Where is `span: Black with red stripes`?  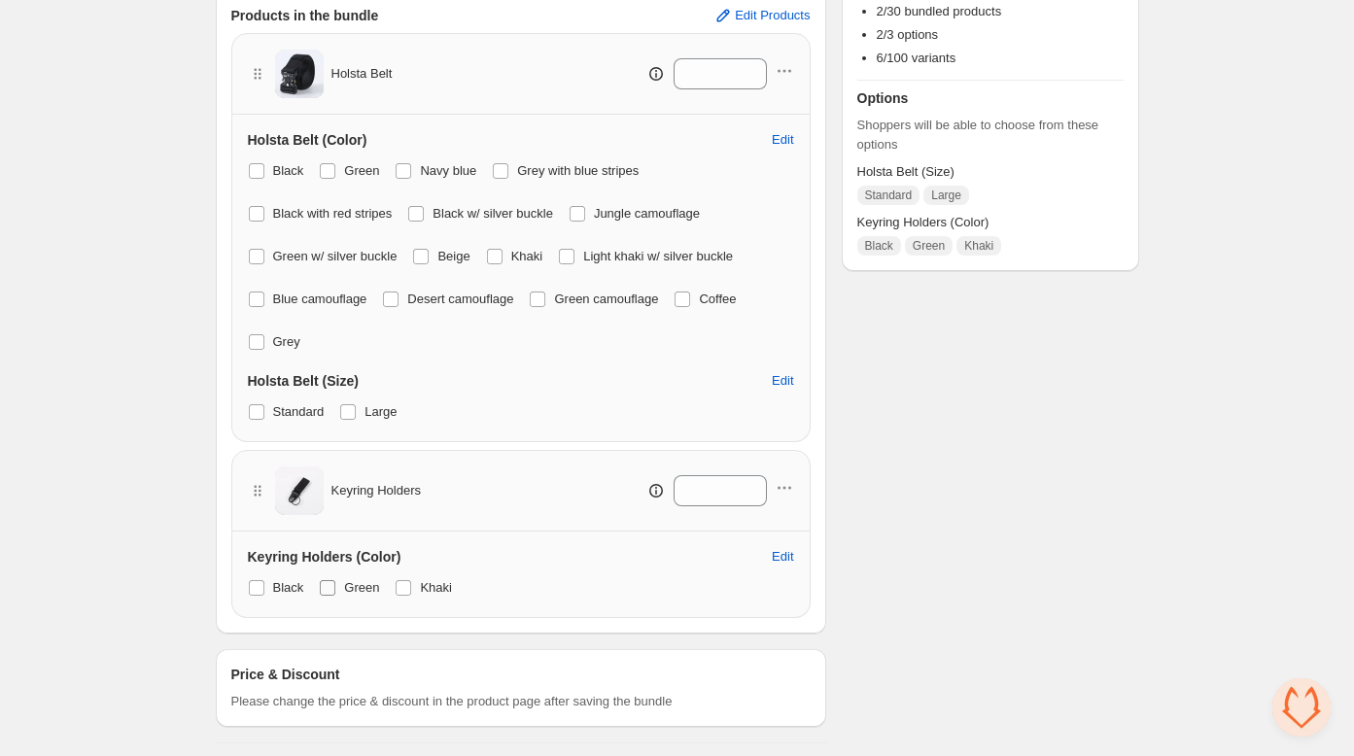
span: Black with red stripes is located at coordinates (333, 213).